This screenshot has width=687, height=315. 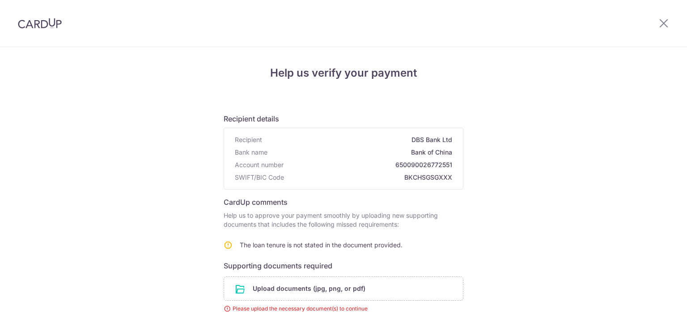 What do you see at coordinates (259, 165) in the screenshot?
I see `span: Account number` at bounding box center [259, 165].